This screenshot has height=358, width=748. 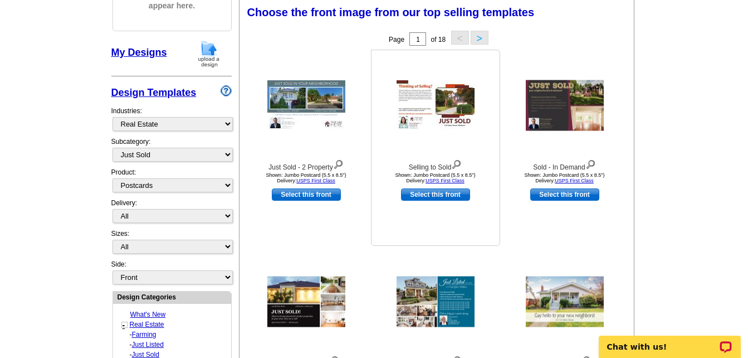 What do you see at coordinates (172, 296) in the screenshot?
I see `div: Design Categories` at bounding box center [172, 296].